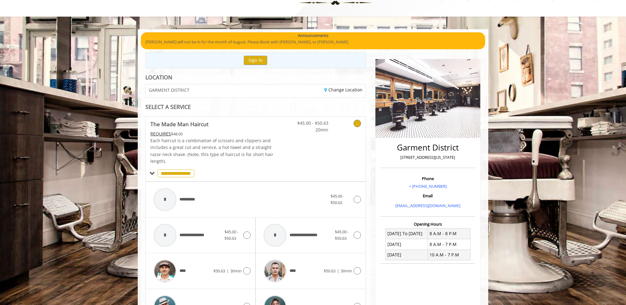  Describe the element at coordinates (169, 90) in the screenshot. I see `span: GARMENT DISTRICT` at that location.